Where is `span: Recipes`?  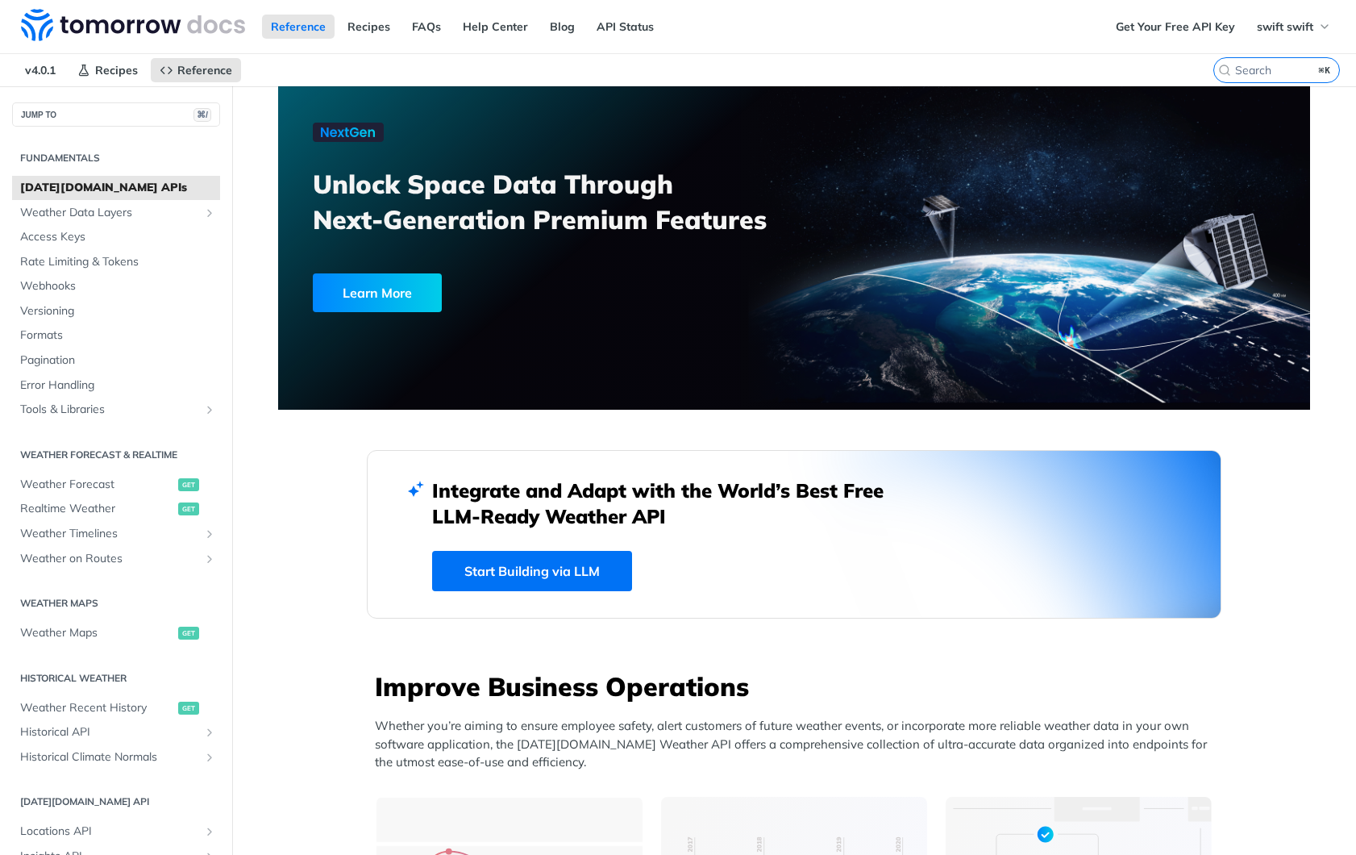
span: Recipes is located at coordinates (116, 70).